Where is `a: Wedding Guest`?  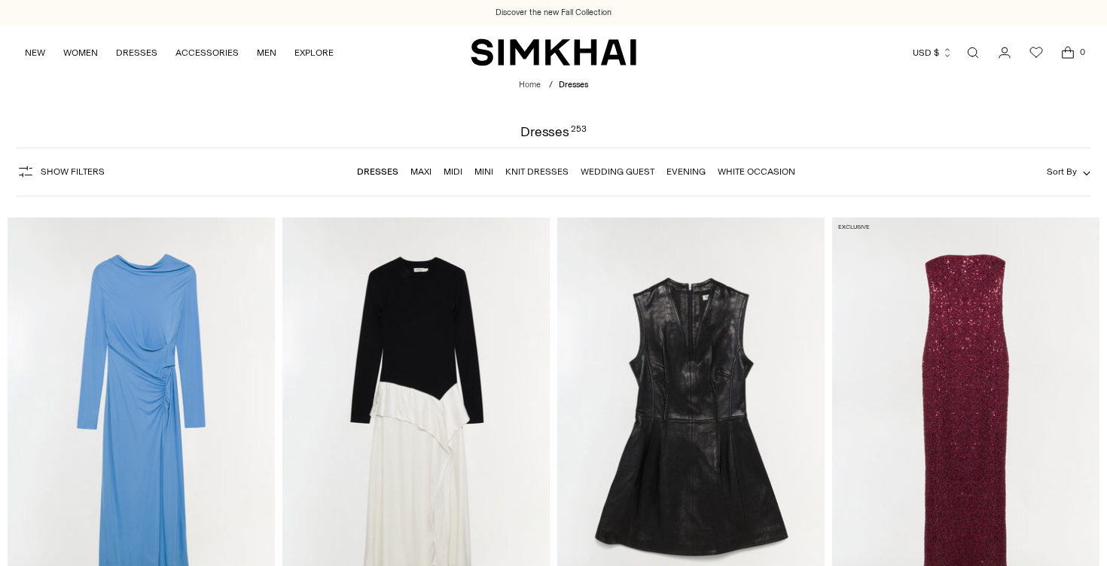
a: Wedding Guest is located at coordinates (617, 172).